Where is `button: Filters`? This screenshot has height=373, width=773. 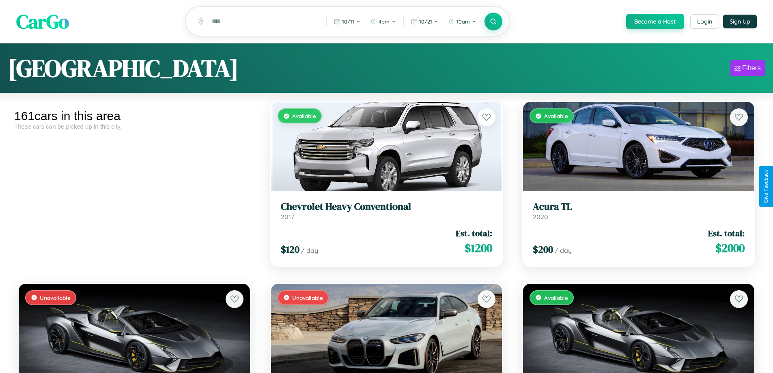 button: Filters is located at coordinates (747, 68).